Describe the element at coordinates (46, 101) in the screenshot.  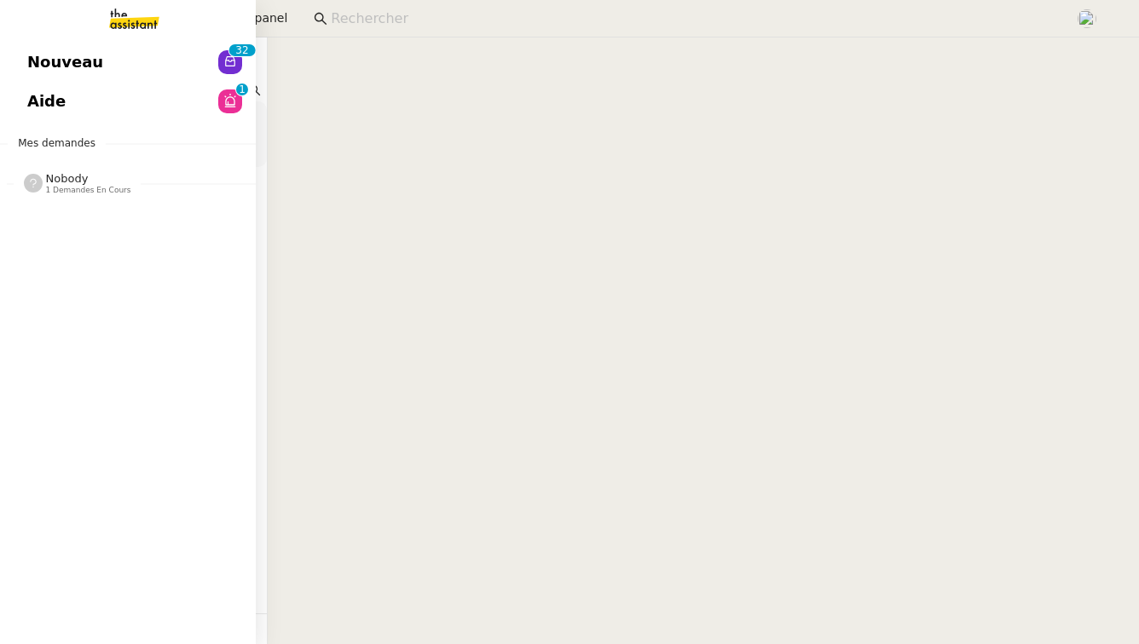
I see `span: Aide` at that location.